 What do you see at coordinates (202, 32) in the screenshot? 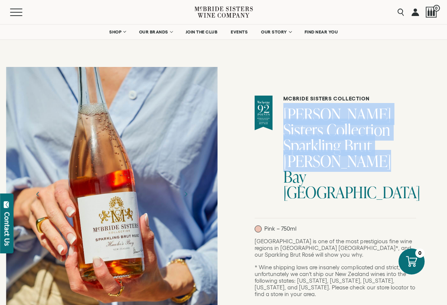
I see `span: JOIN THE CLUB` at bounding box center [202, 32].